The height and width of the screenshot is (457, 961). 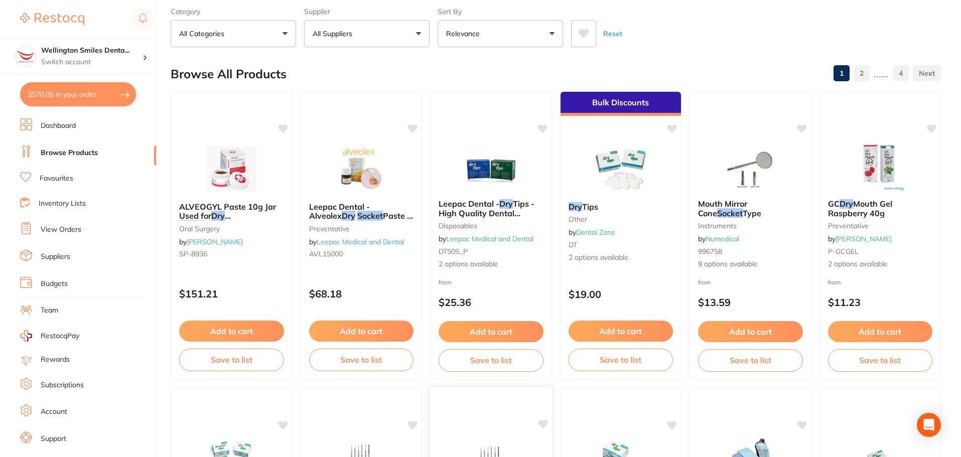 What do you see at coordinates (224, 225) in the screenshot?
I see `span: Treatment` at bounding box center [224, 225].